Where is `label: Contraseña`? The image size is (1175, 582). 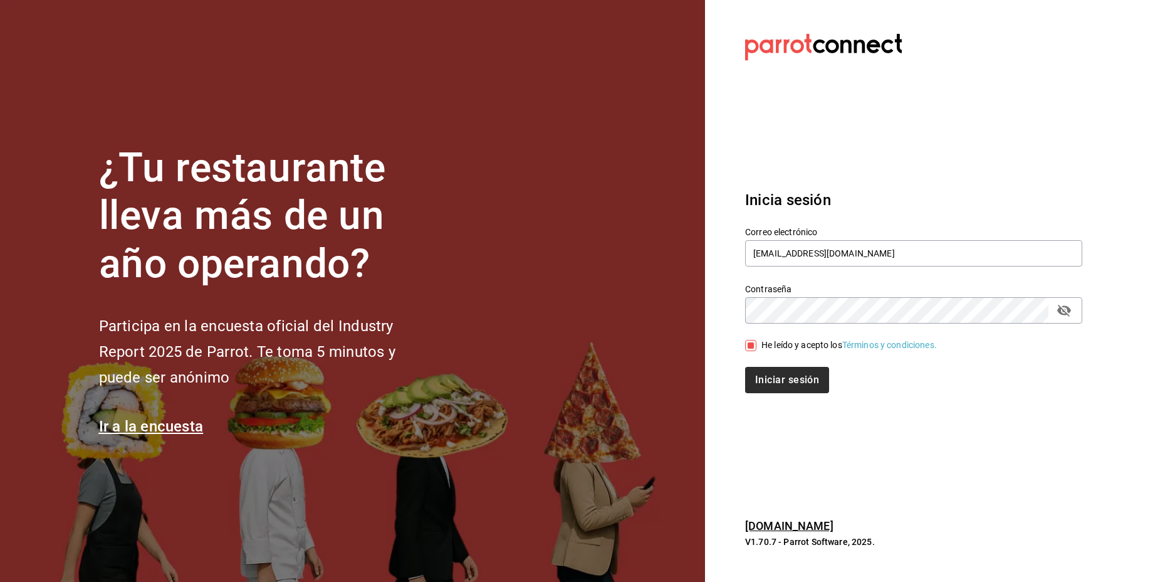
label: Contraseña is located at coordinates (914, 288).